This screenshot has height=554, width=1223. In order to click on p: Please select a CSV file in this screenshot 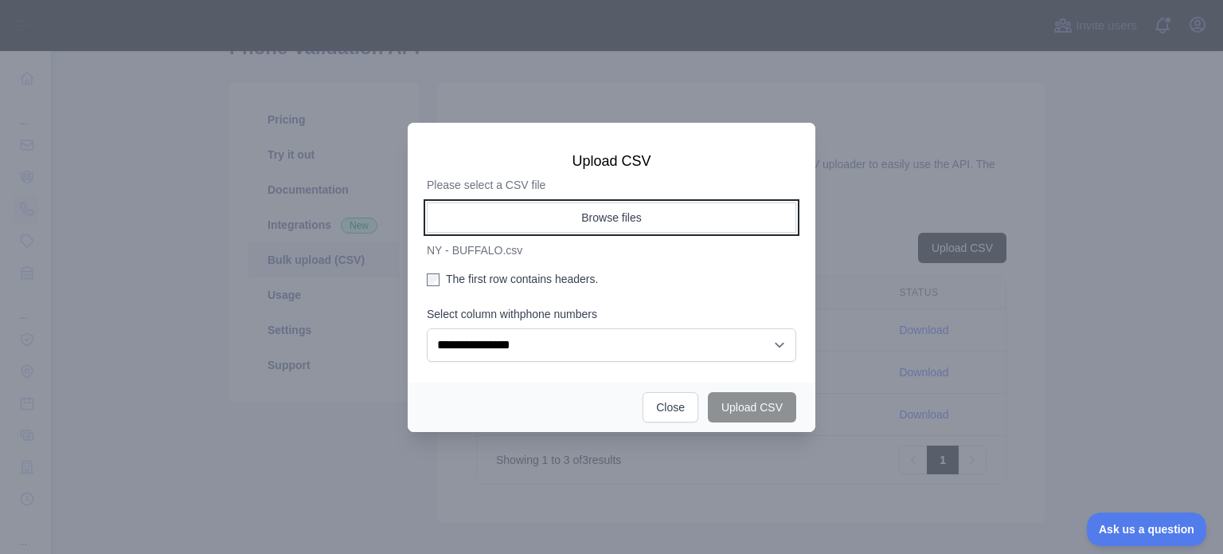, I will do `click(612, 185)`.